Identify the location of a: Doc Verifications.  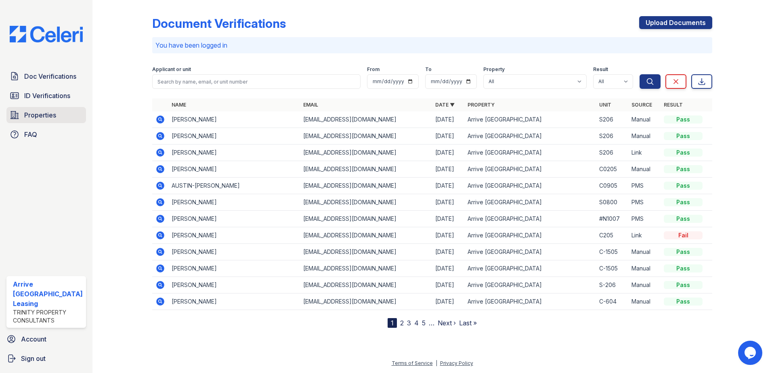
(46, 76).